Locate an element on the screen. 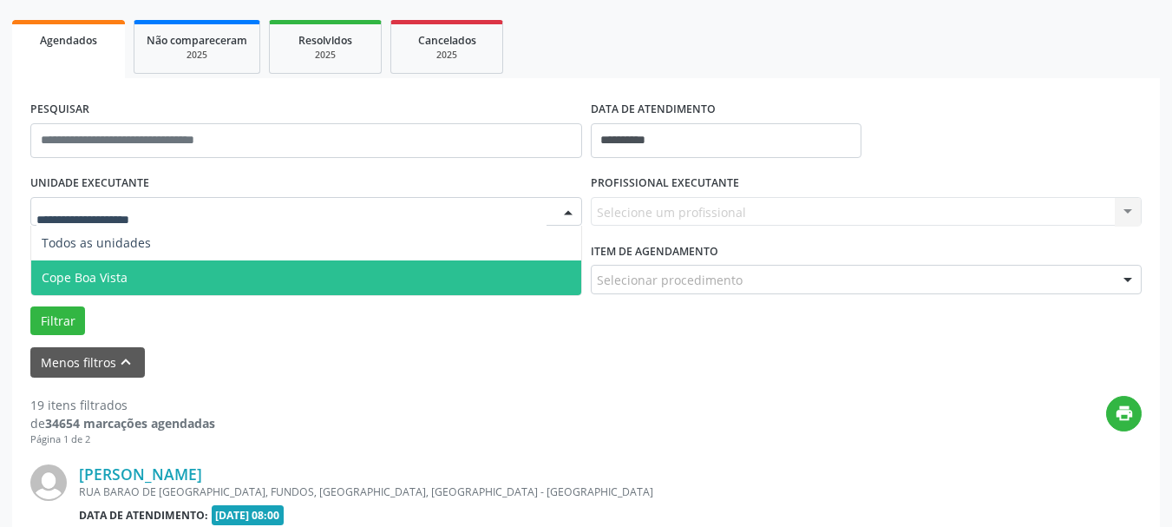 The height and width of the screenshot is (527, 1172). span: Agendados is located at coordinates (69, 40).